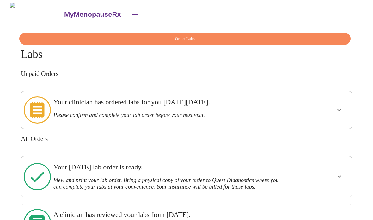 The height and width of the screenshot is (220, 373). I want to click on h3: Please confirm and complete your lab order before your next visit., so click(170, 115).